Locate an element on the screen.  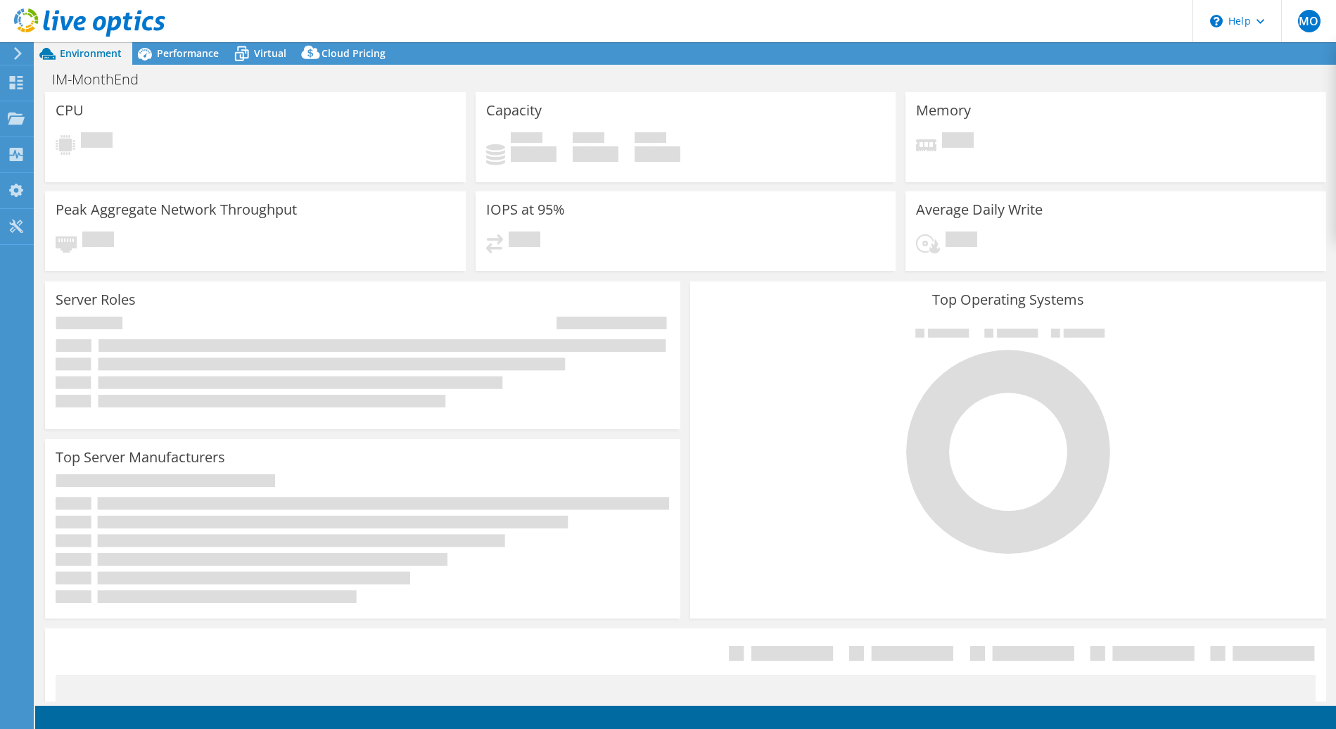
h3: Memory is located at coordinates (943, 110).